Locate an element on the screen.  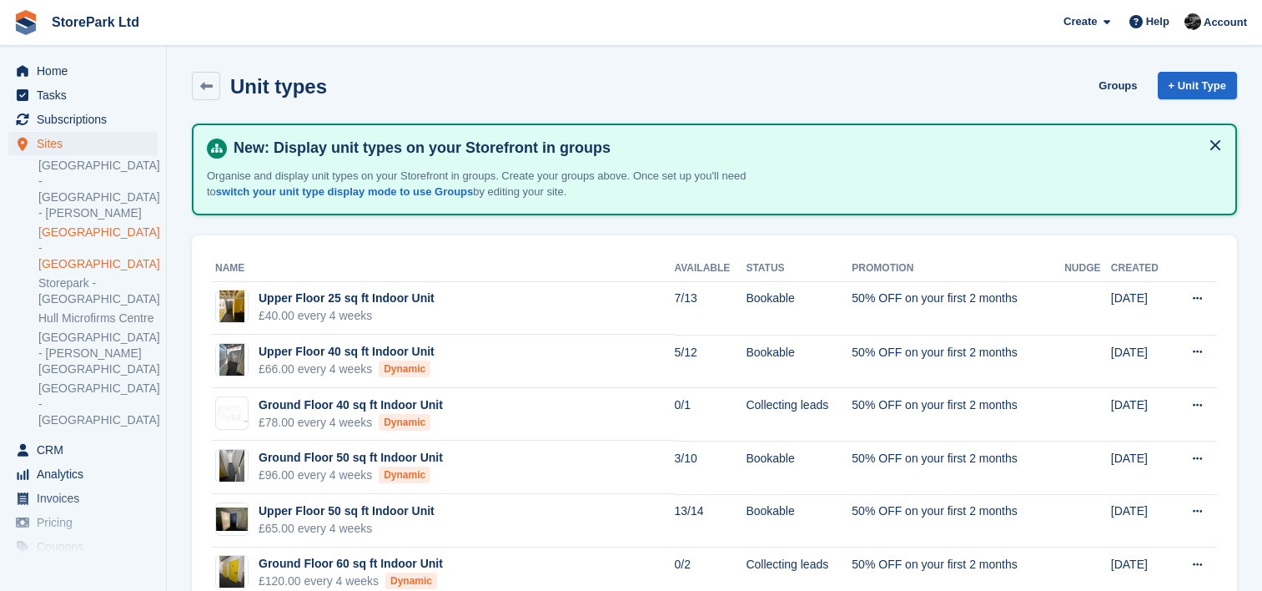
a: StorePark Ltd is located at coordinates (95, 22).